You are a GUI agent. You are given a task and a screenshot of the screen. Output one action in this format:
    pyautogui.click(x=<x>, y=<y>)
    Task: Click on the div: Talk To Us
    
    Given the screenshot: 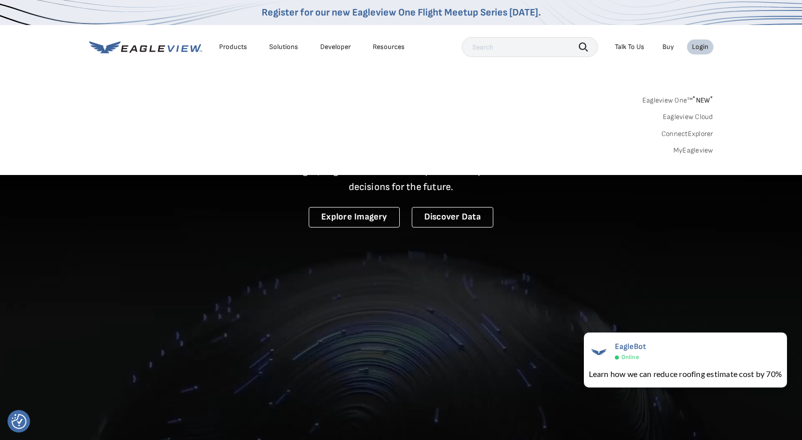 What is the action you would take?
    pyautogui.click(x=629, y=47)
    